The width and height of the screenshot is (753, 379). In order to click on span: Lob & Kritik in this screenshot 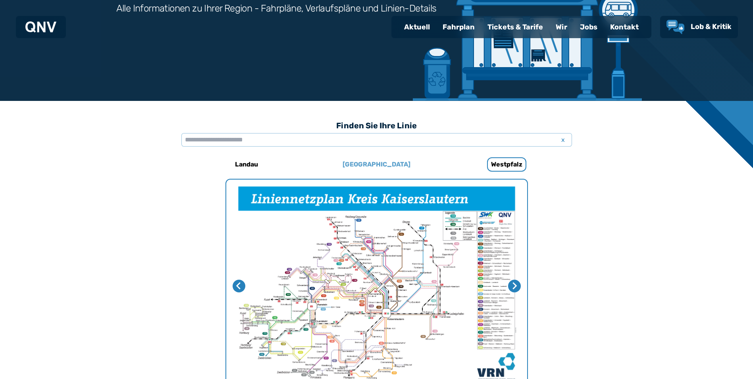, I will do `click(711, 27)`.